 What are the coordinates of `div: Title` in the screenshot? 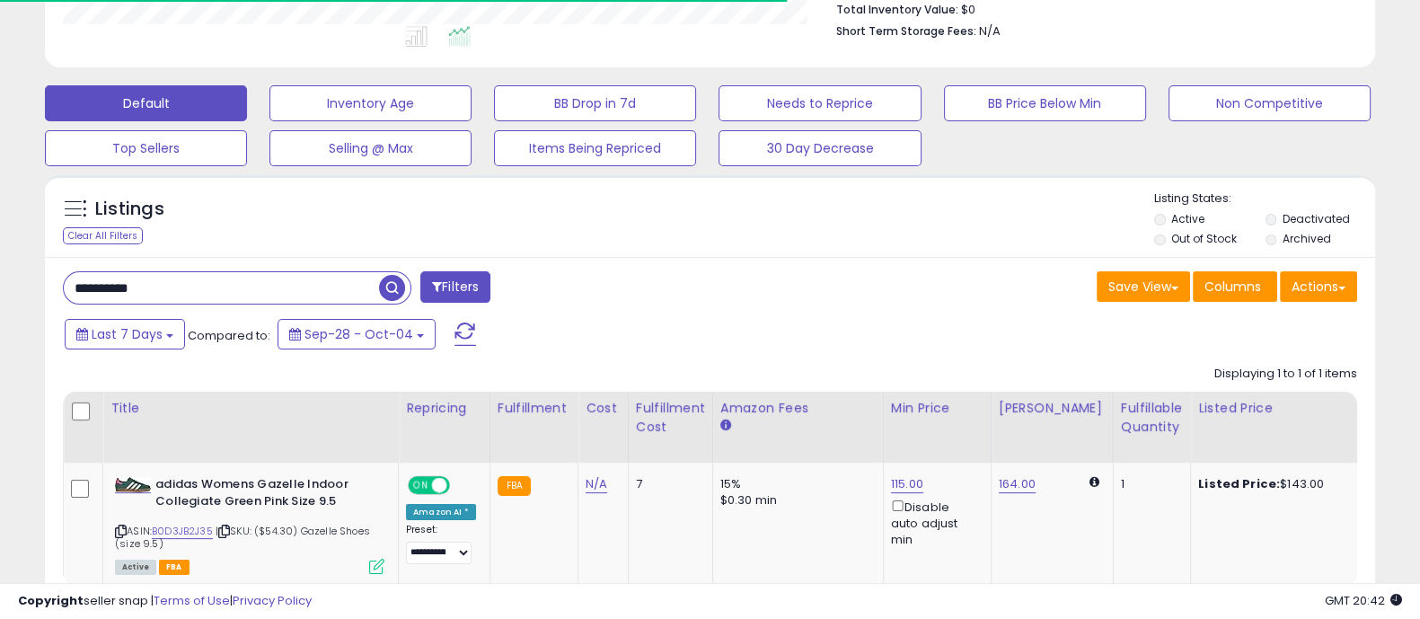 It's located at (251, 408).